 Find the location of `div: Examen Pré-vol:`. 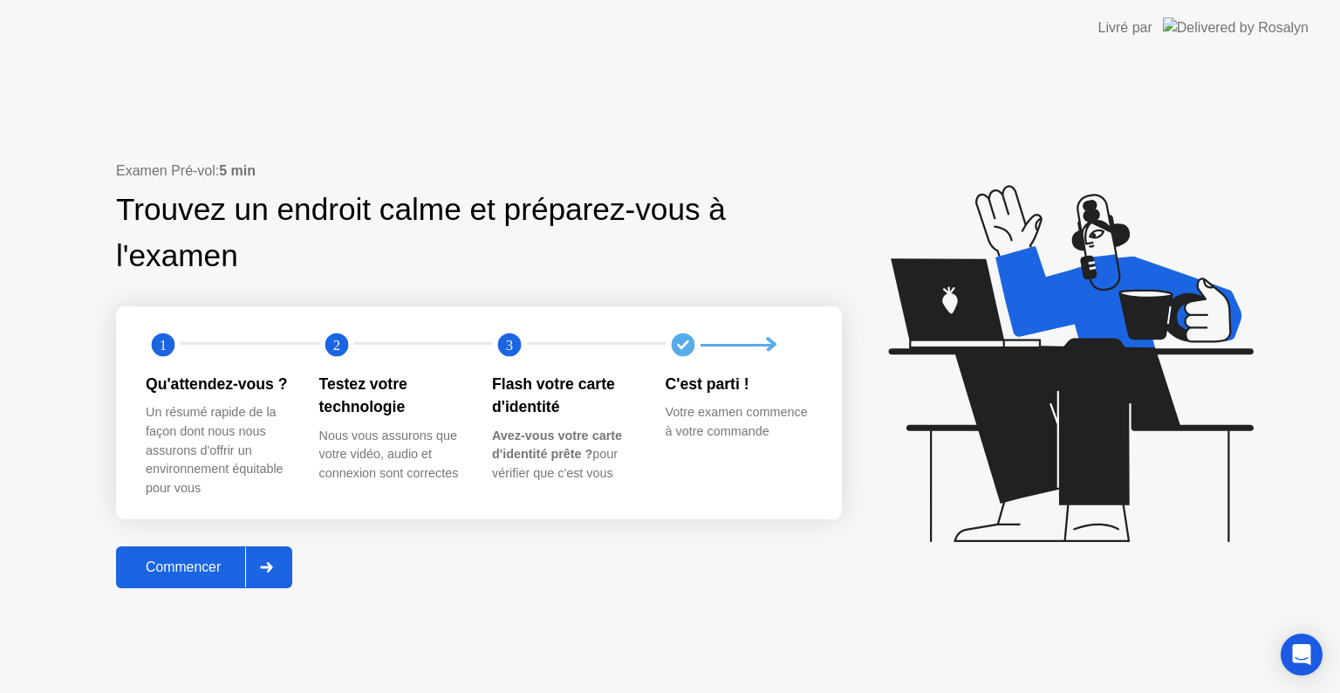

div: Examen Pré-vol: is located at coordinates (479, 171).